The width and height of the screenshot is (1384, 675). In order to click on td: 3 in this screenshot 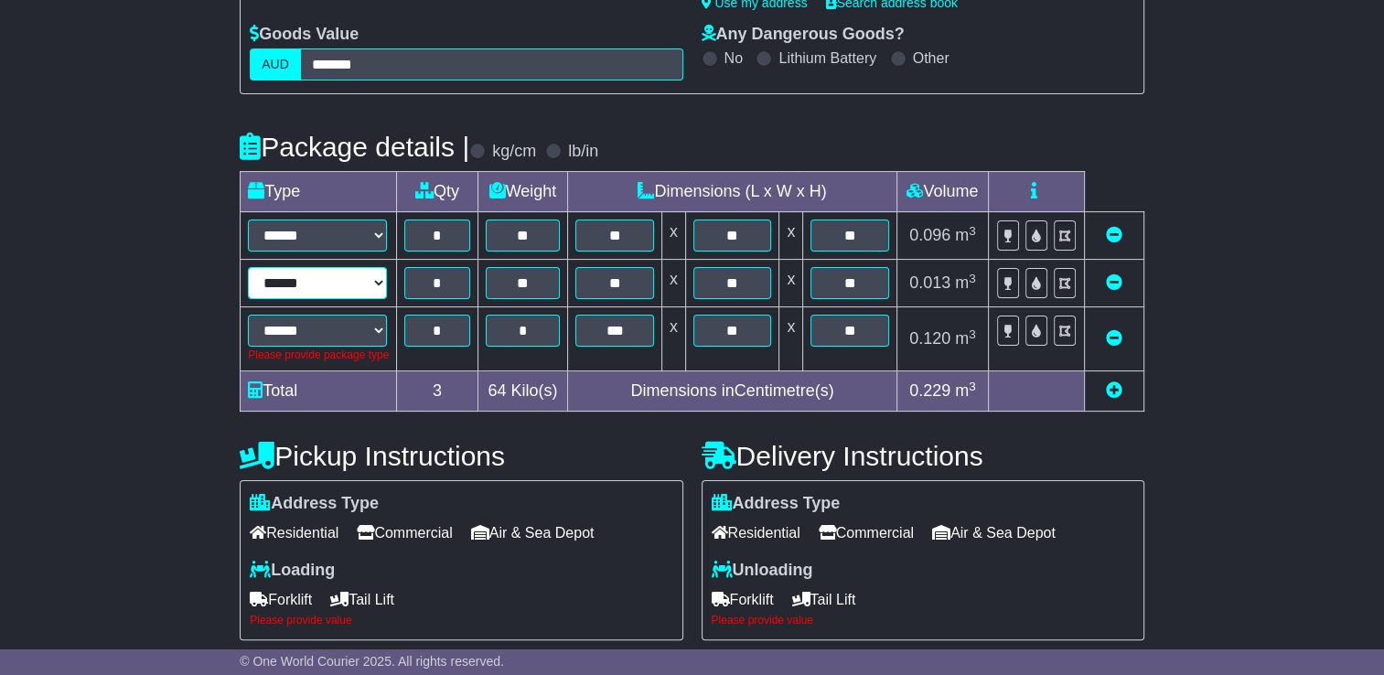, I will do `click(437, 392)`.